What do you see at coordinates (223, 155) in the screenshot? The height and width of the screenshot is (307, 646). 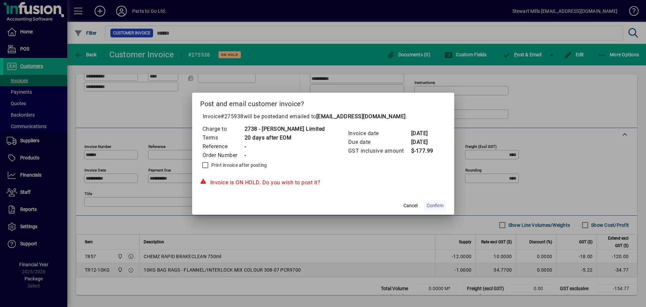 I see `td: Order Number` at bounding box center [223, 155].